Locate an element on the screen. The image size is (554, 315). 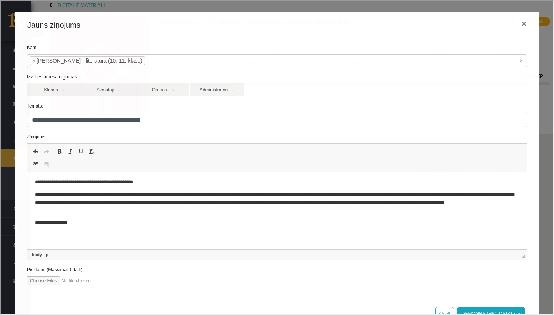
a: Unlink is located at coordinates (46, 163).